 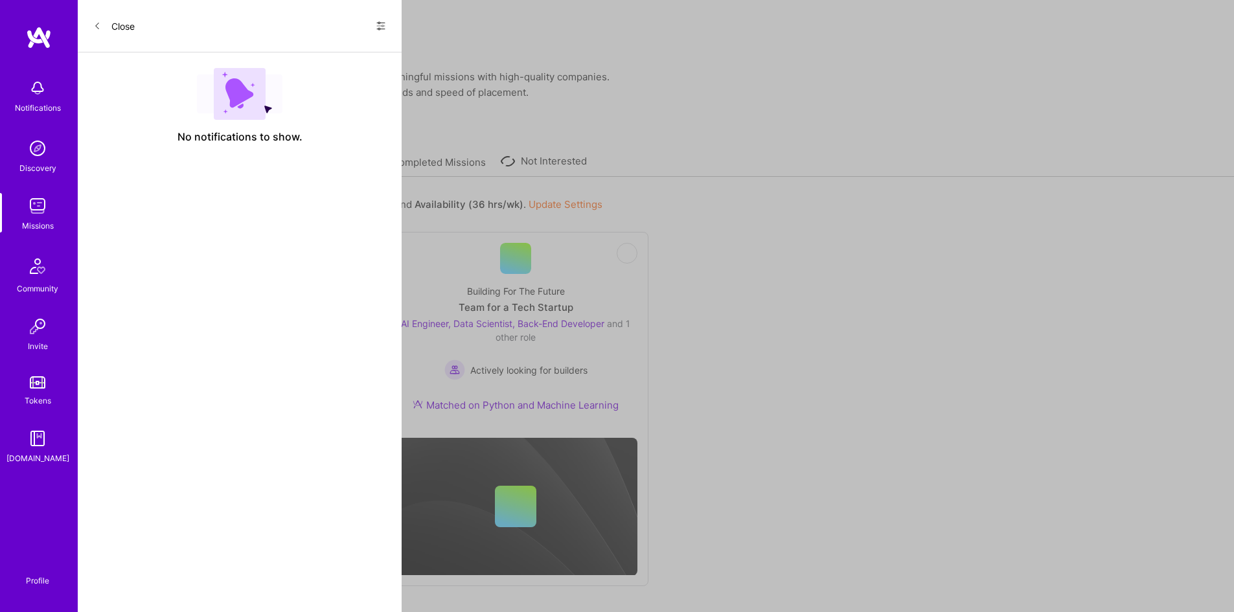 What do you see at coordinates (38, 400) in the screenshot?
I see `div: Tokens` at bounding box center [38, 400].